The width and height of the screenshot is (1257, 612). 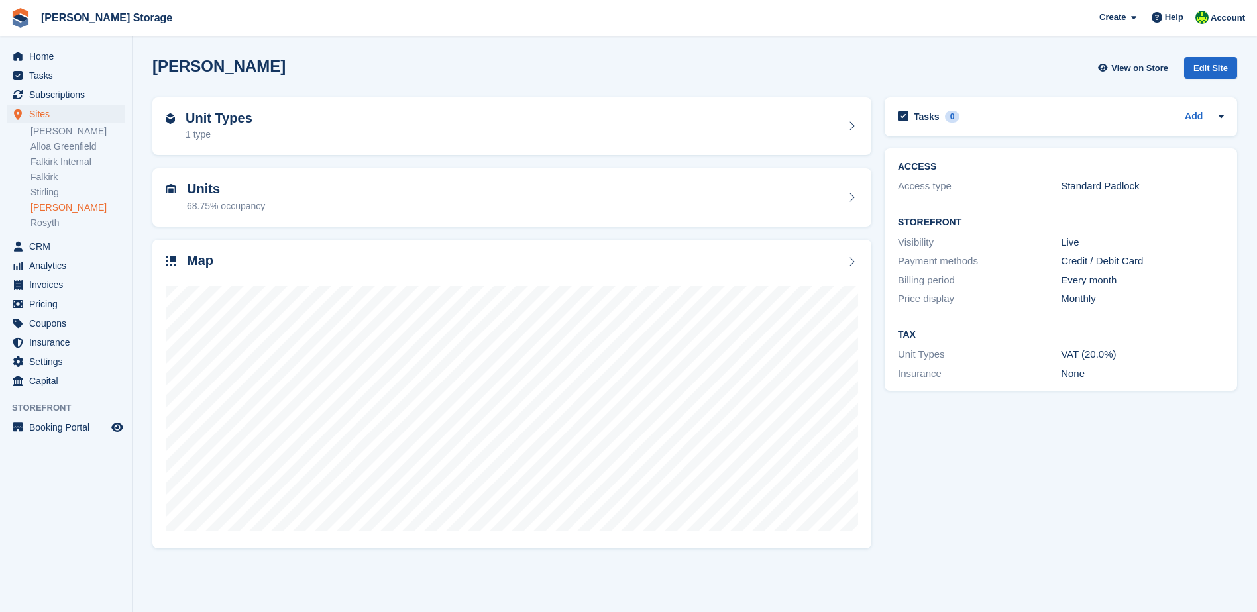 I want to click on a: Falkirk Internal, so click(x=78, y=162).